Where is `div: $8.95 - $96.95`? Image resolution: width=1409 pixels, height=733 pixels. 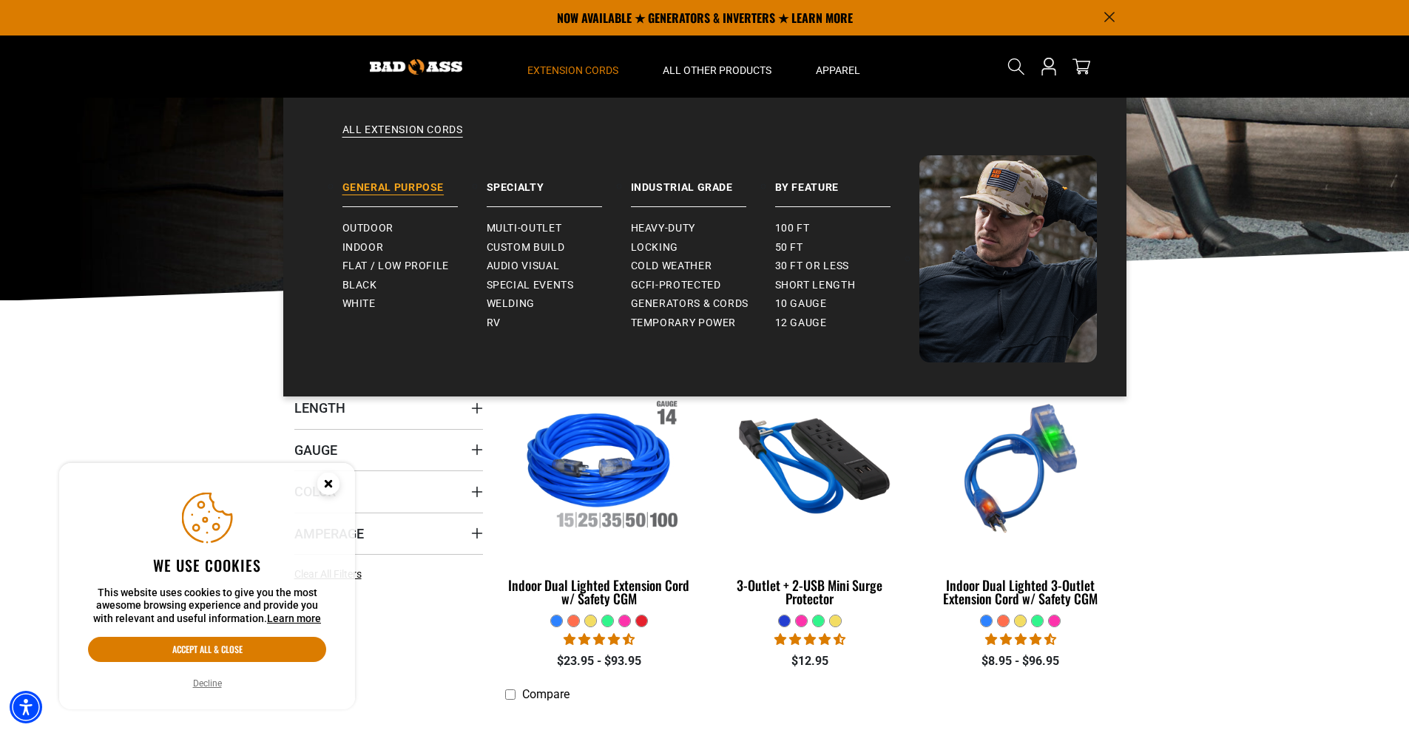
div: $8.95 - $96.95 is located at coordinates (1020, 661).